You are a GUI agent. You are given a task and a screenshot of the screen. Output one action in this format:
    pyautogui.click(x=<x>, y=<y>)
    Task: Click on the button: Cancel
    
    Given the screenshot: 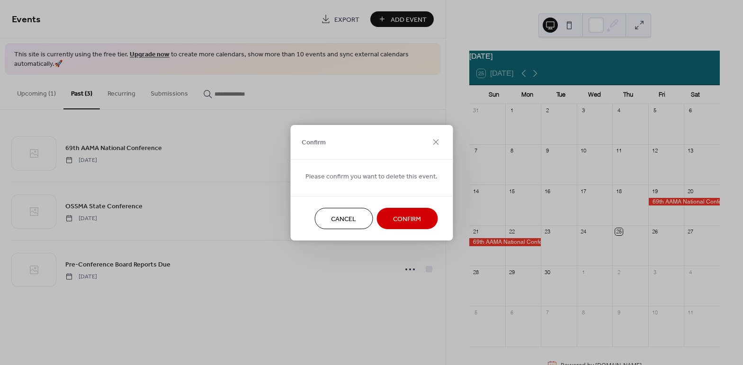 What is the action you would take?
    pyautogui.click(x=343, y=218)
    